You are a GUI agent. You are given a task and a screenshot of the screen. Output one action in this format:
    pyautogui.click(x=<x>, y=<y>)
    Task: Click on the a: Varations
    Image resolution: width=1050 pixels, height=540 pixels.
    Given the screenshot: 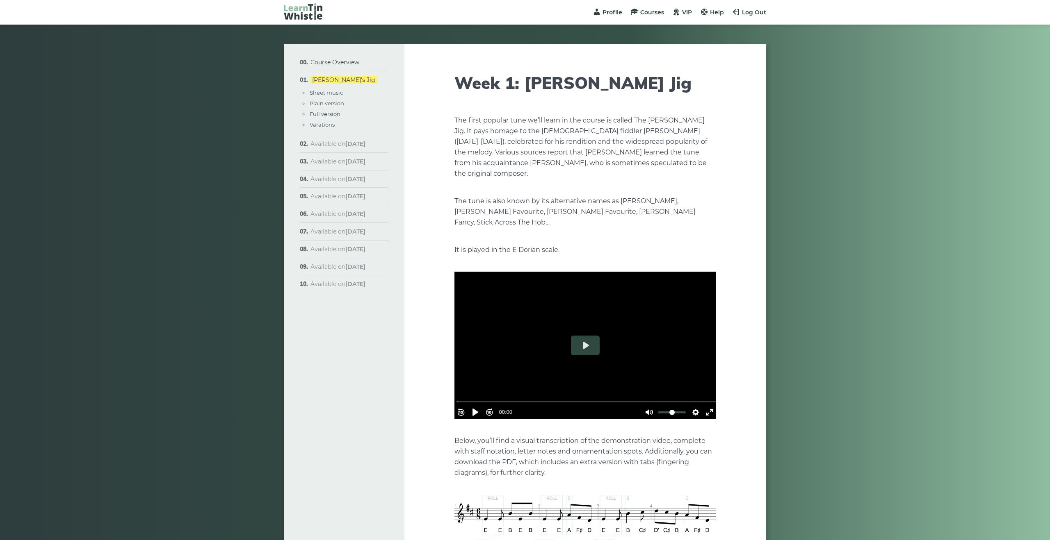 What is the action you would take?
    pyautogui.click(x=322, y=125)
    